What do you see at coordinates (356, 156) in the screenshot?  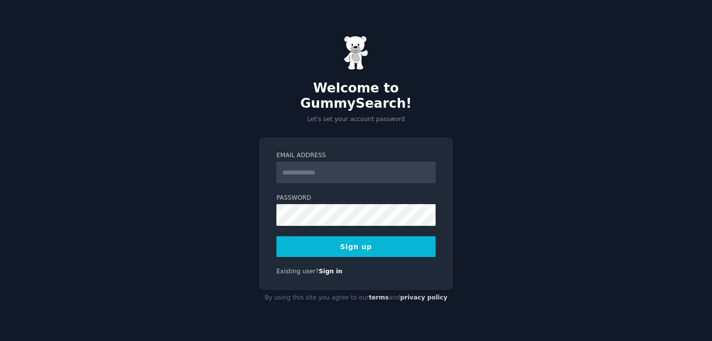 I see `label: Email Address` at bounding box center [356, 156].